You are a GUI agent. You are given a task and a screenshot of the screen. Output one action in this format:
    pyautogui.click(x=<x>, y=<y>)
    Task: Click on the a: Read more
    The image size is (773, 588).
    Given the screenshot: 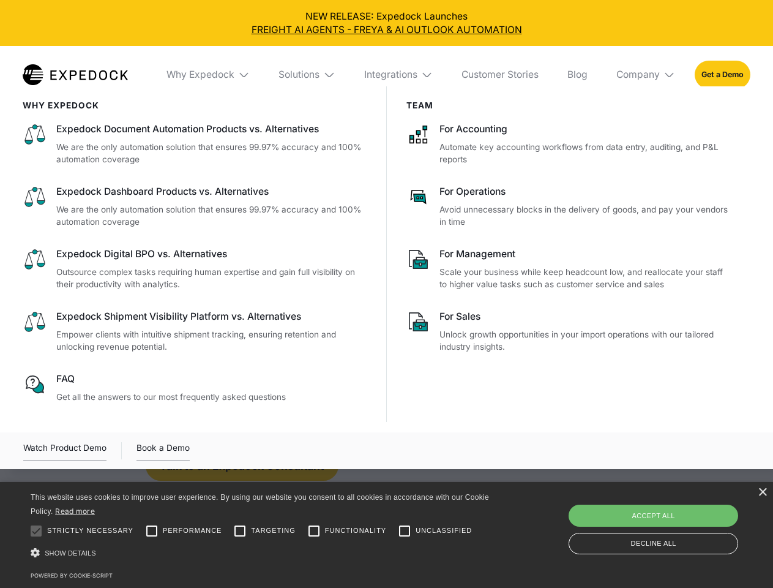 What is the action you would take?
    pyautogui.click(x=75, y=510)
    